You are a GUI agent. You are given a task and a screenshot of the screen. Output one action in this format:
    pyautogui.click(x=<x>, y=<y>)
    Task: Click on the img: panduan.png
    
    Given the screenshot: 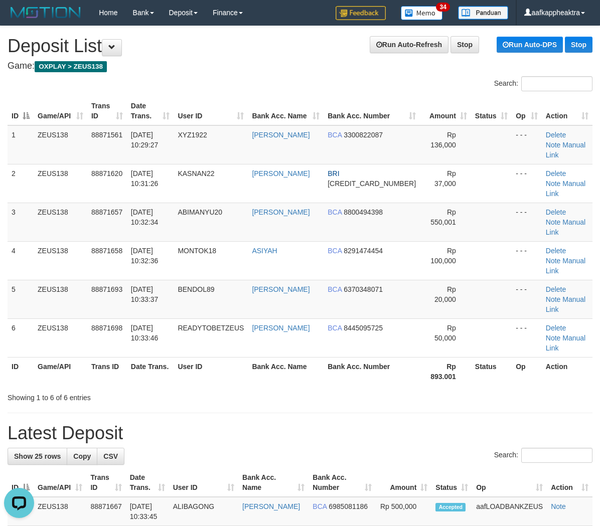 What is the action you would take?
    pyautogui.click(x=483, y=13)
    